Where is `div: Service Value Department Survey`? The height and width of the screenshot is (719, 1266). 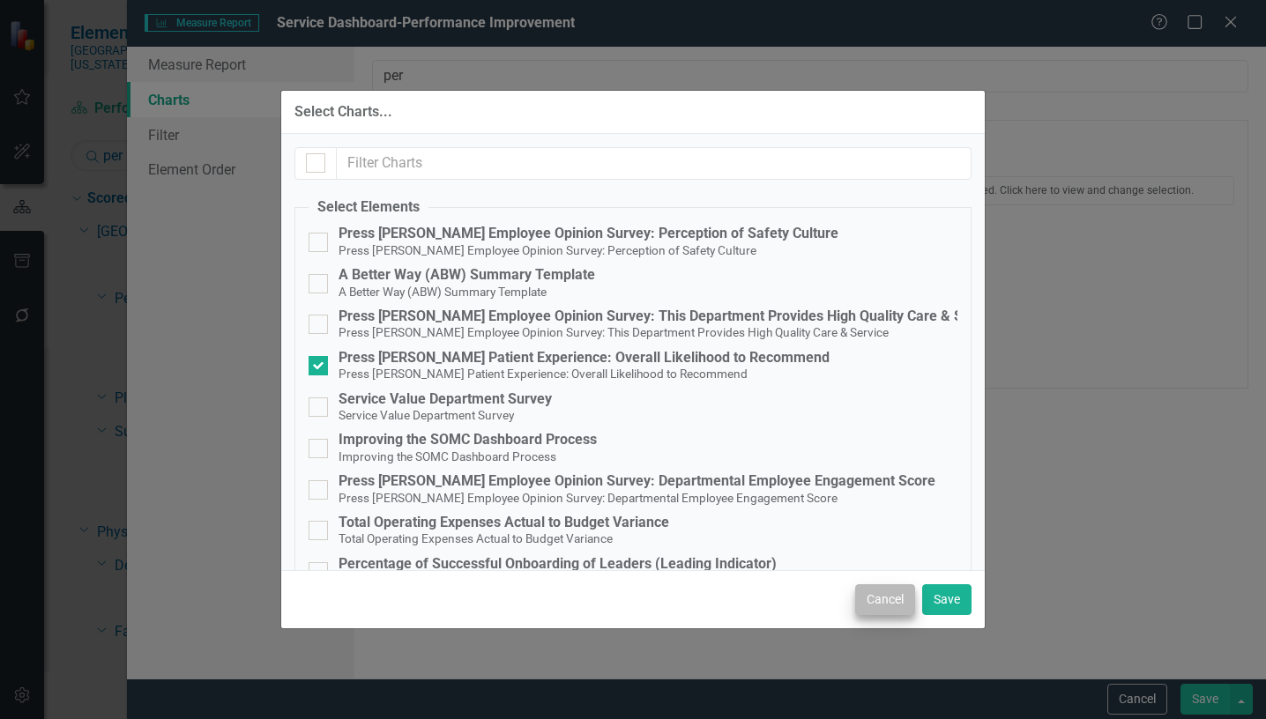
div: Service Value Department Survey is located at coordinates (445, 399).